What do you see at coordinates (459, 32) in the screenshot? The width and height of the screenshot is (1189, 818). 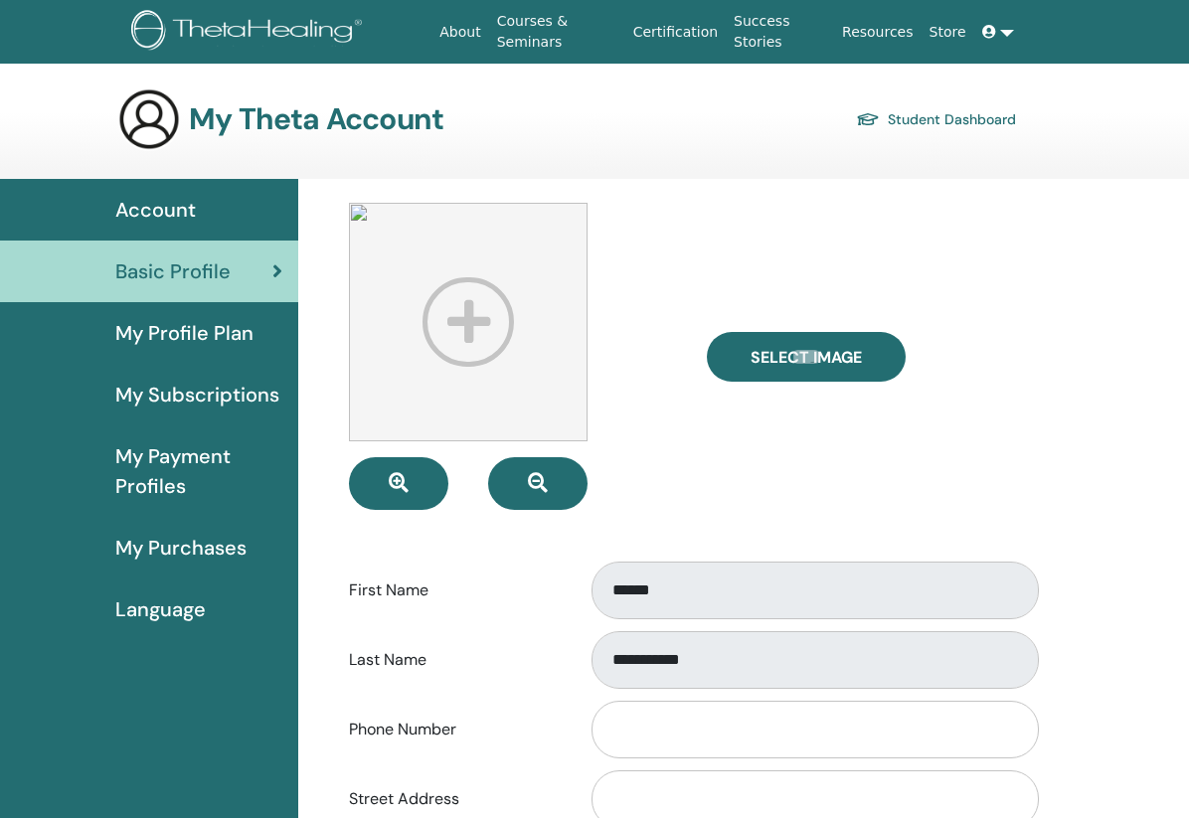 I see `a: About` at bounding box center [459, 32].